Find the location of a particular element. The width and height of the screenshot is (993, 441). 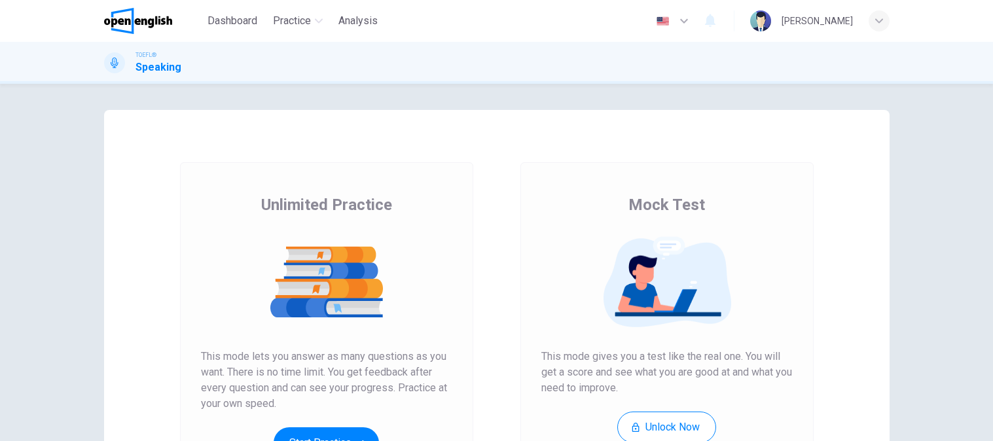

span: Analysis is located at coordinates (358, 21).